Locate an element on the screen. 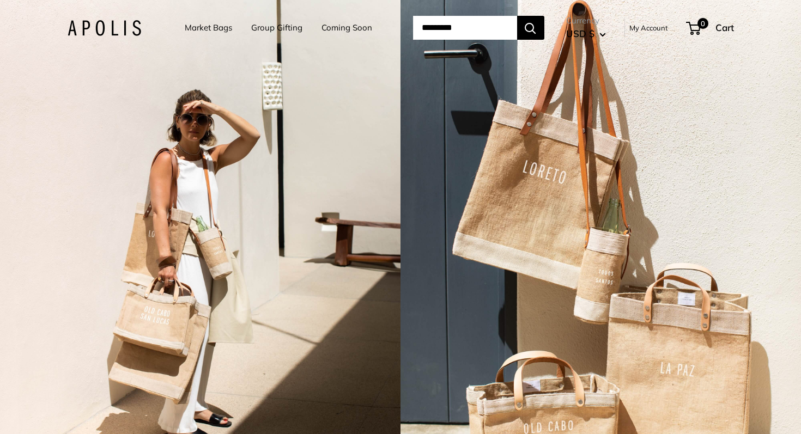 This screenshot has width=801, height=434. input: Search... is located at coordinates (465, 28).